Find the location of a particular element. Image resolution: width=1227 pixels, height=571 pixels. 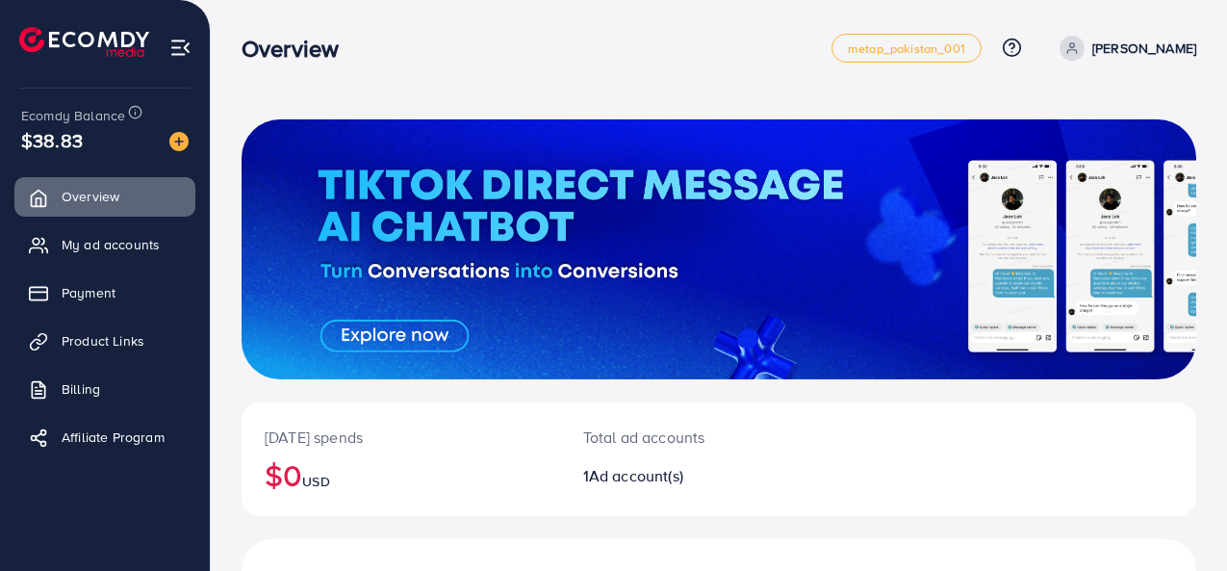

span: Ecomdy Balance is located at coordinates (73, 115).